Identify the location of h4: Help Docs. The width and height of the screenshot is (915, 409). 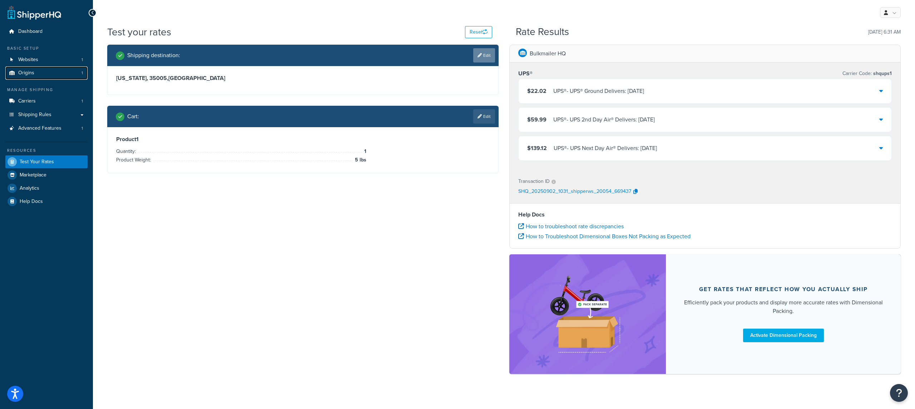
(705, 215).